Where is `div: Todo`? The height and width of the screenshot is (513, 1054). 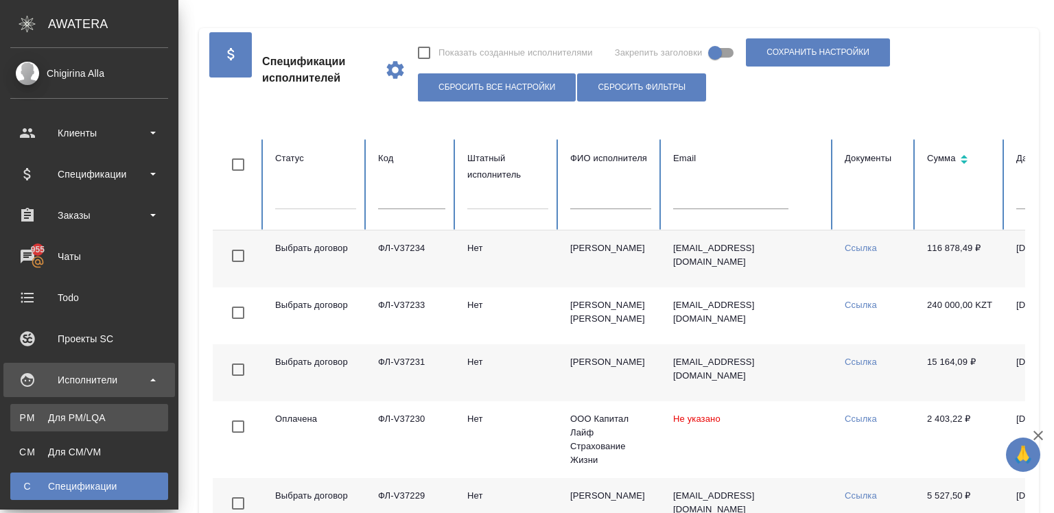 div: Todo is located at coordinates (89, 298).